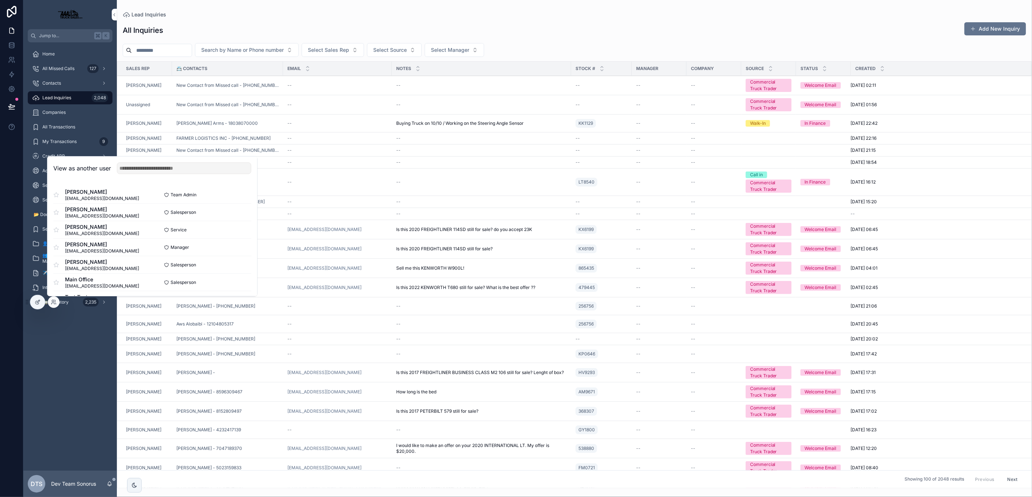 This screenshot has width=1032, height=497. Describe the element at coordinates (93, 69) in the screenshot. I see `div: 127` at that location.